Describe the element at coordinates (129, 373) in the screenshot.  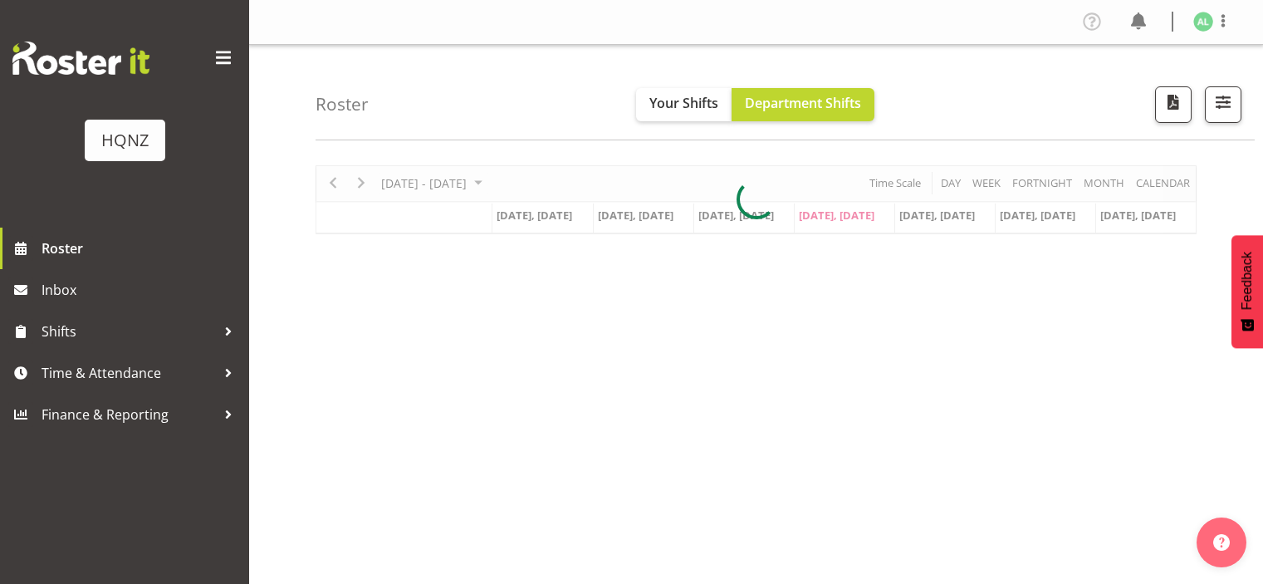
I see `span: Time & Attendance` at that location.